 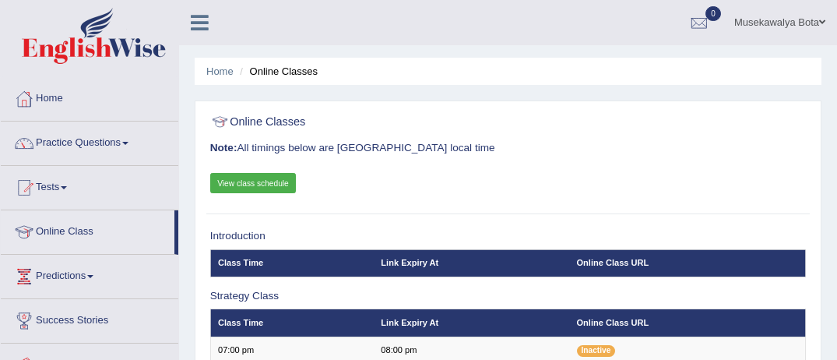 I want to click on h3: Strategy Class, so click(x=508, y=296).